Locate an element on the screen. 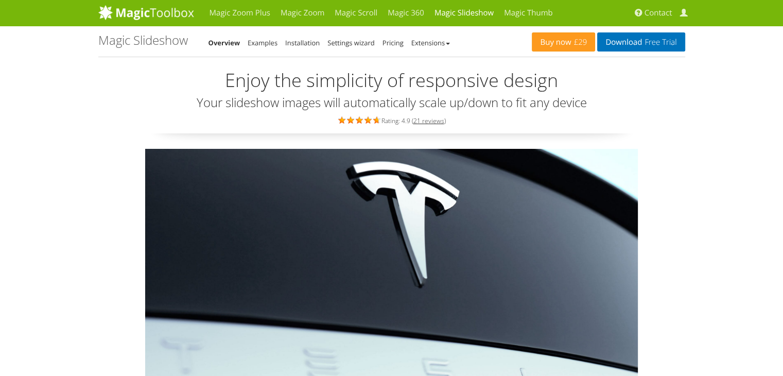  span: Free Trial is located at coordinates (659, 42).